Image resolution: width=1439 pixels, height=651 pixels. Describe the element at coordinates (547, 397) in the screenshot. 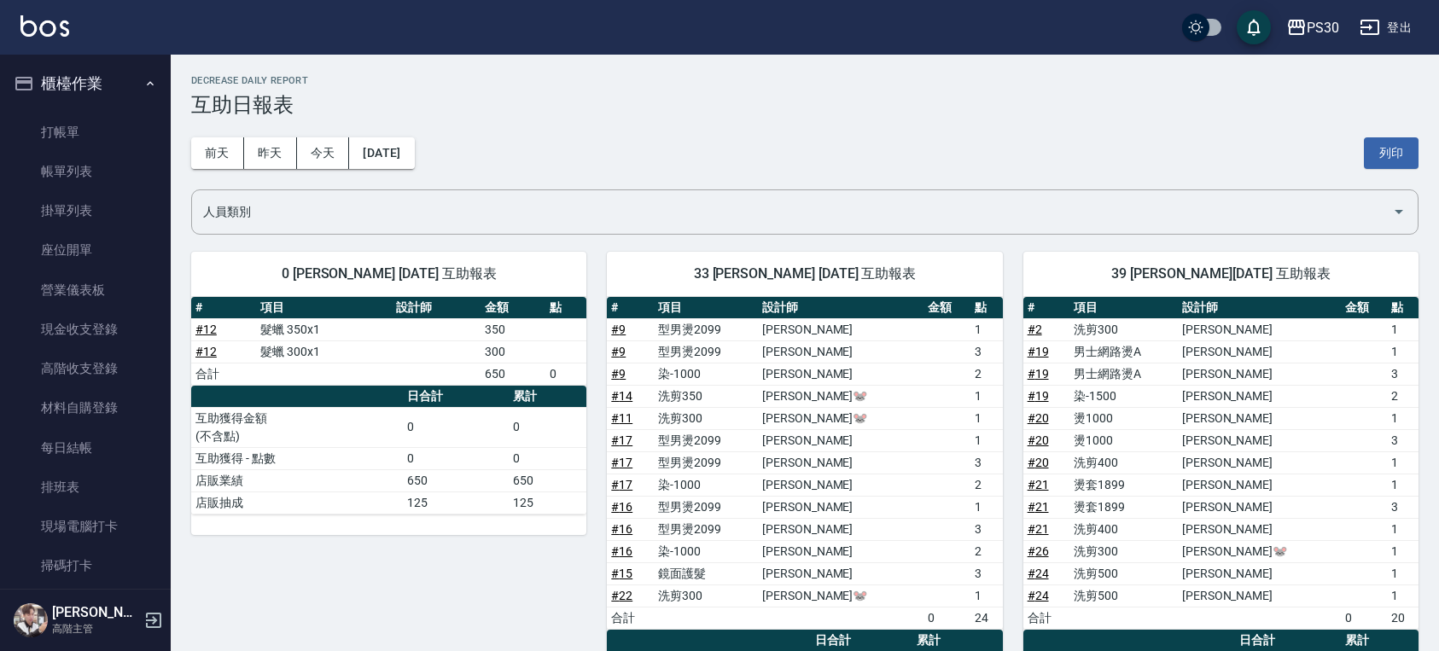

I see `th: 累計` at that location.